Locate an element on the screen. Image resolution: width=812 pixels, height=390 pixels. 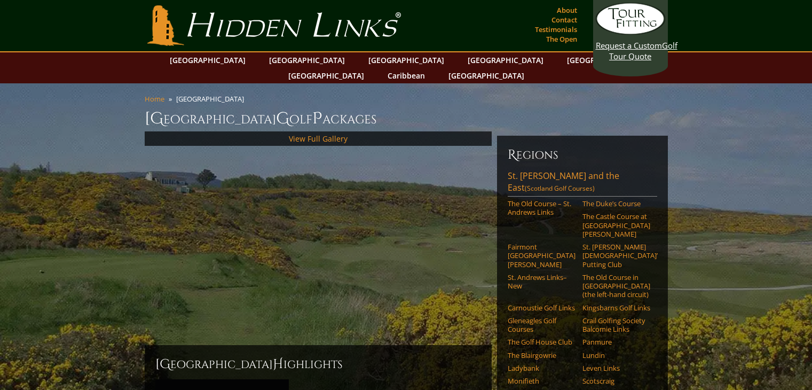
a: Scotscraig is located at coordinates (616, 381).